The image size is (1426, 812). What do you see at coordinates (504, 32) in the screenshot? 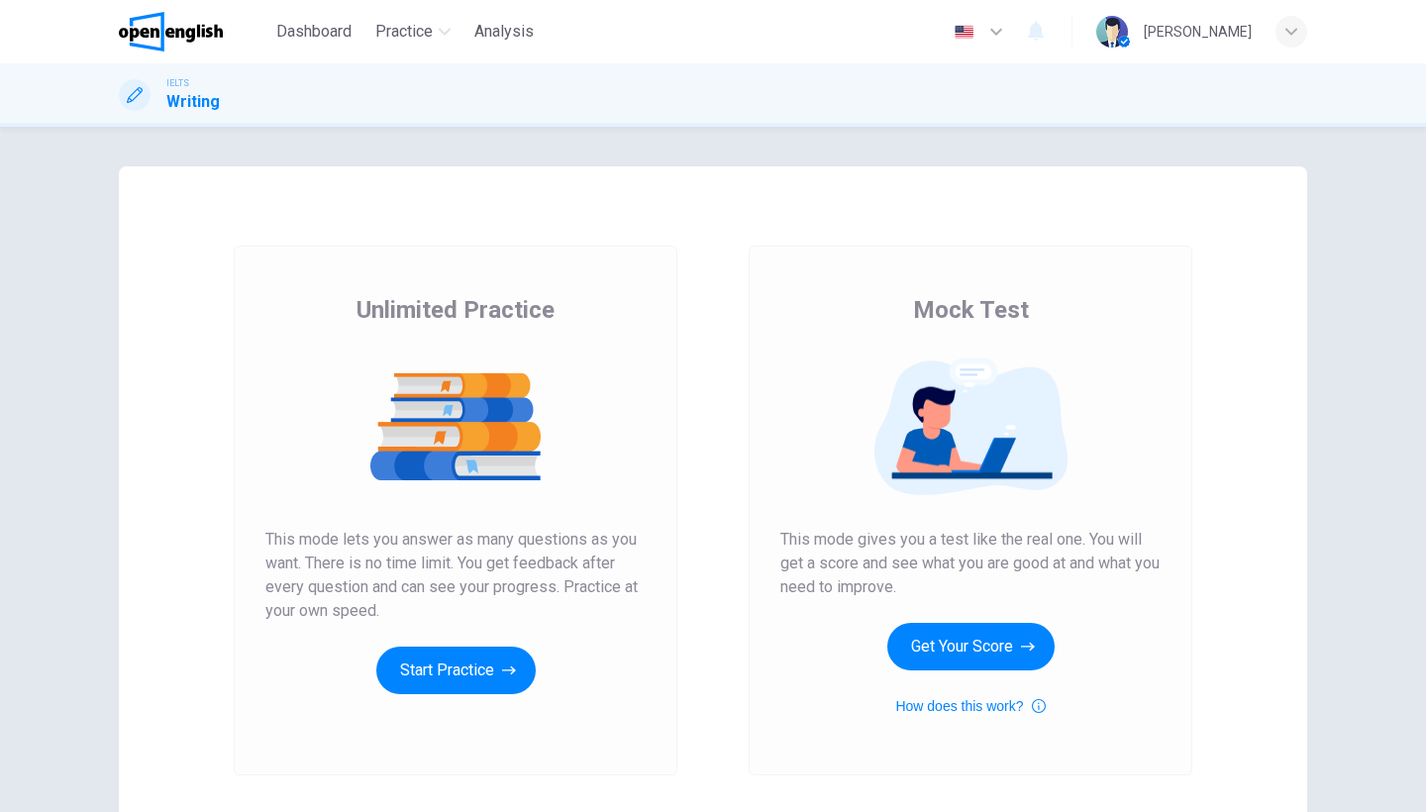
I see `a: Analysis` at bounding box center [504, 32].